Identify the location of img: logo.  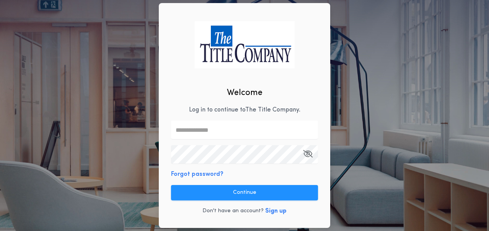
(245, 44).